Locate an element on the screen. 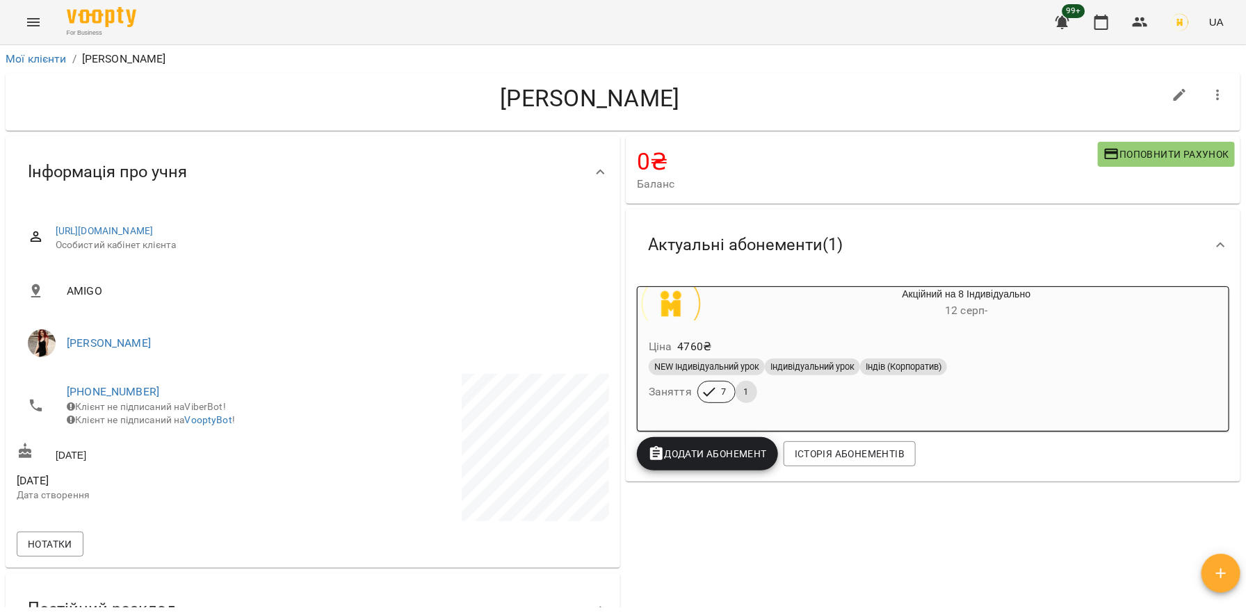 The image size is (1246, 615). img: Мар'яна Іващишин is located at coordinates (42, 343).